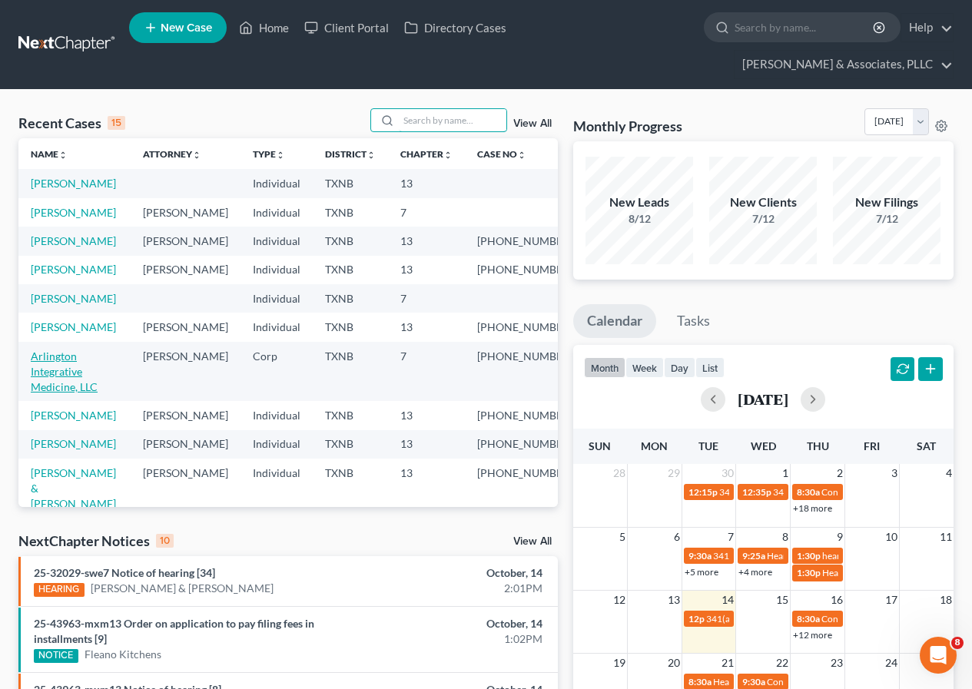 The height and width of the screenshot is (689, 972). What do you see at coordinates (754, 555) in the screenshot?
I see `span: 9:25a` at bounding box center [754, 555].